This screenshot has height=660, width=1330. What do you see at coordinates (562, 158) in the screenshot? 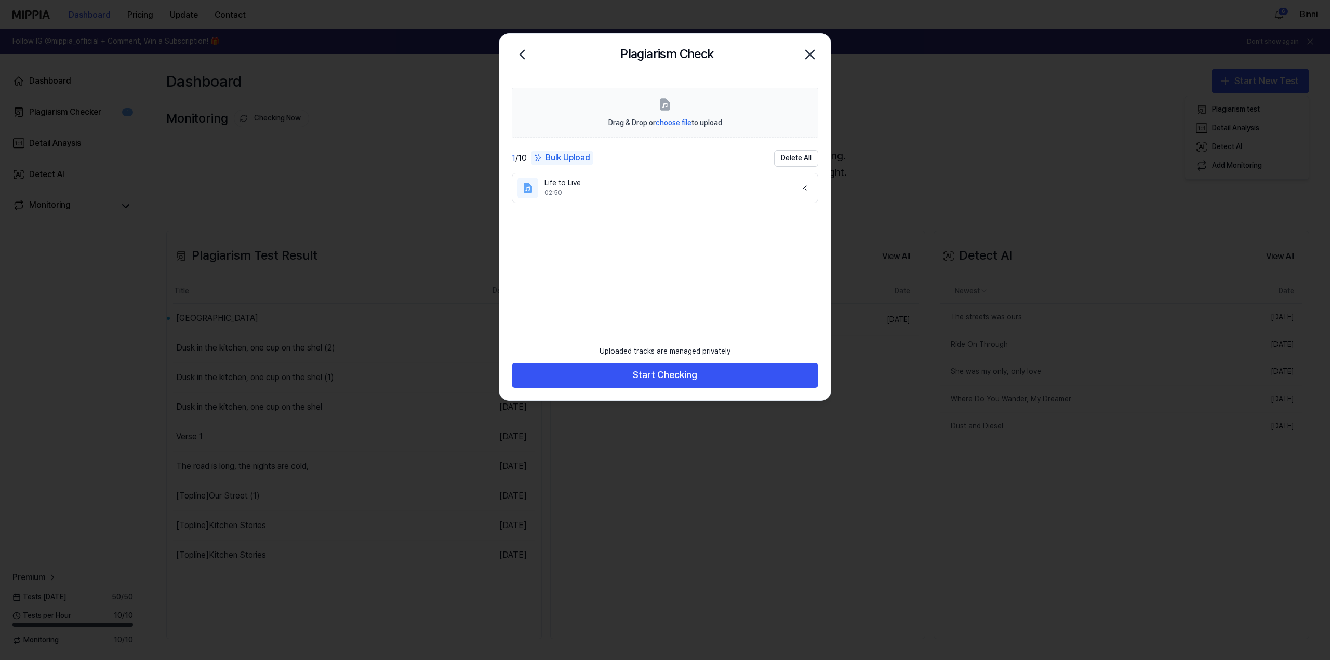
I see `div: Bulk Upload` at bounding box center [562, 158].